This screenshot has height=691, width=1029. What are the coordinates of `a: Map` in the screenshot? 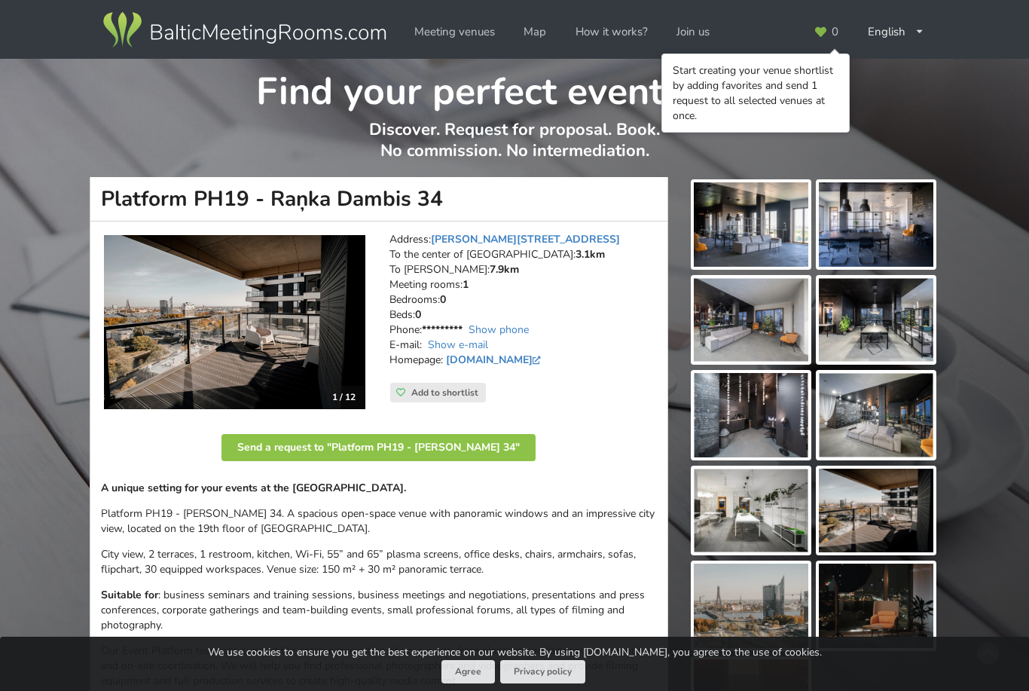 It's located at (535, 32).